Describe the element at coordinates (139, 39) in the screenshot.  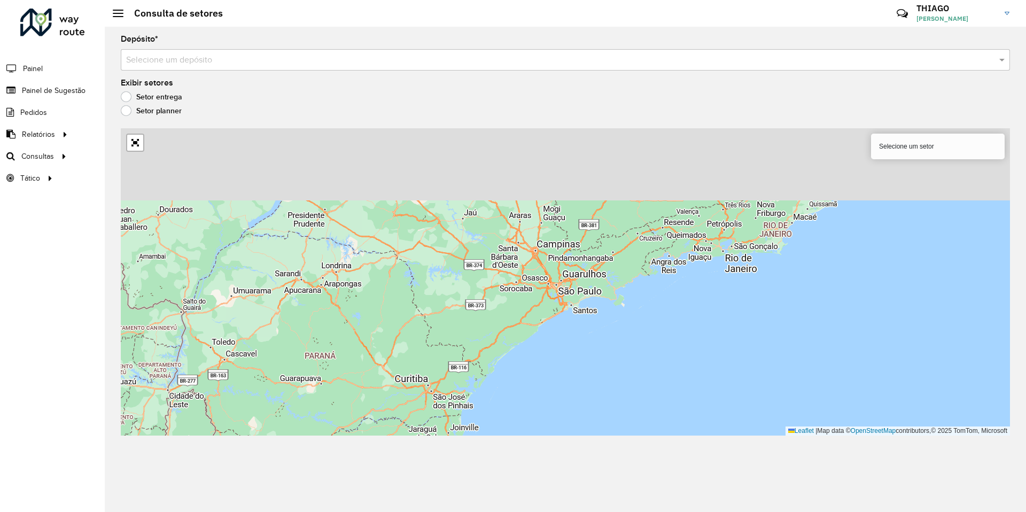
I see `label: Depósito` at that location.